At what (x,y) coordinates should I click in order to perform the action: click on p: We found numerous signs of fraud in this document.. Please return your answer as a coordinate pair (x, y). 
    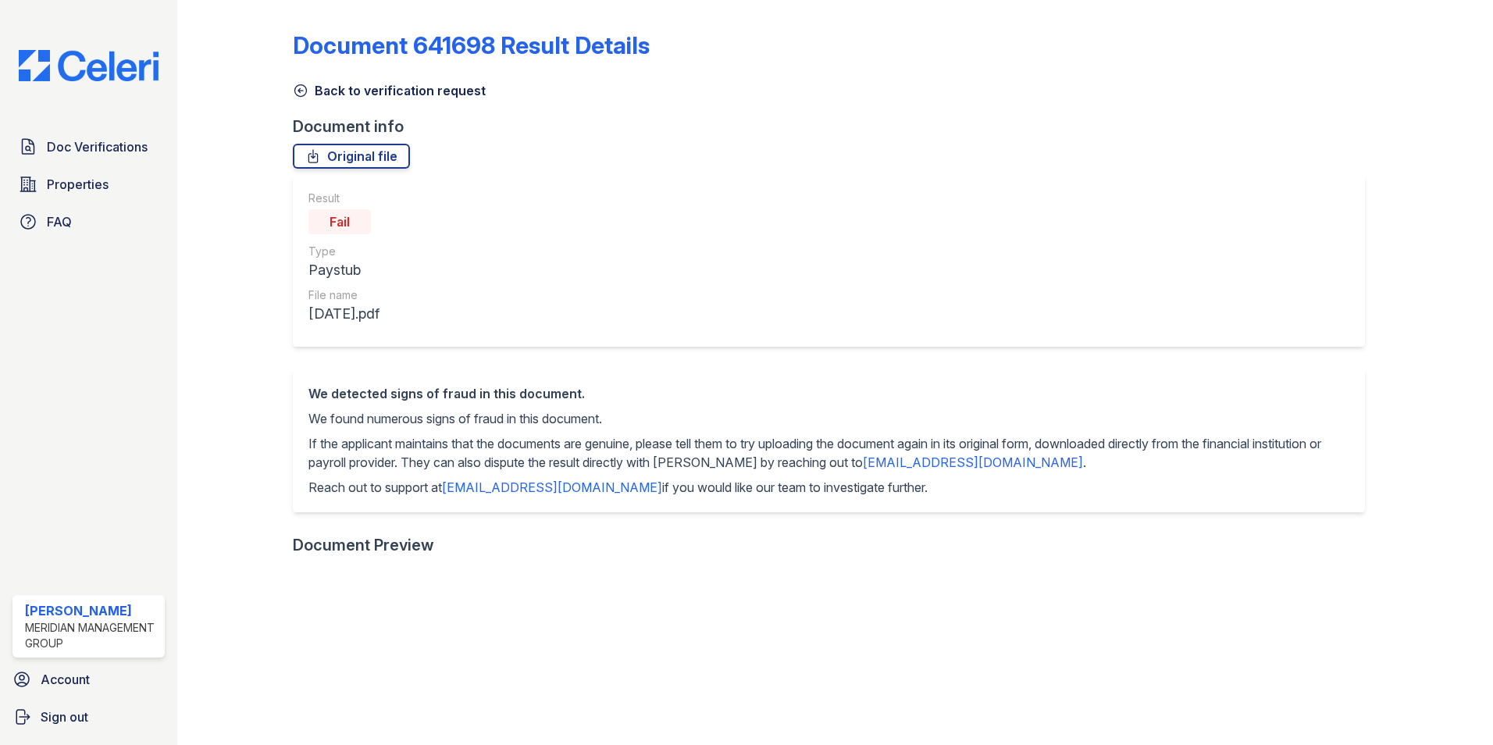
    Looking at the image, I should click on (828, 418).